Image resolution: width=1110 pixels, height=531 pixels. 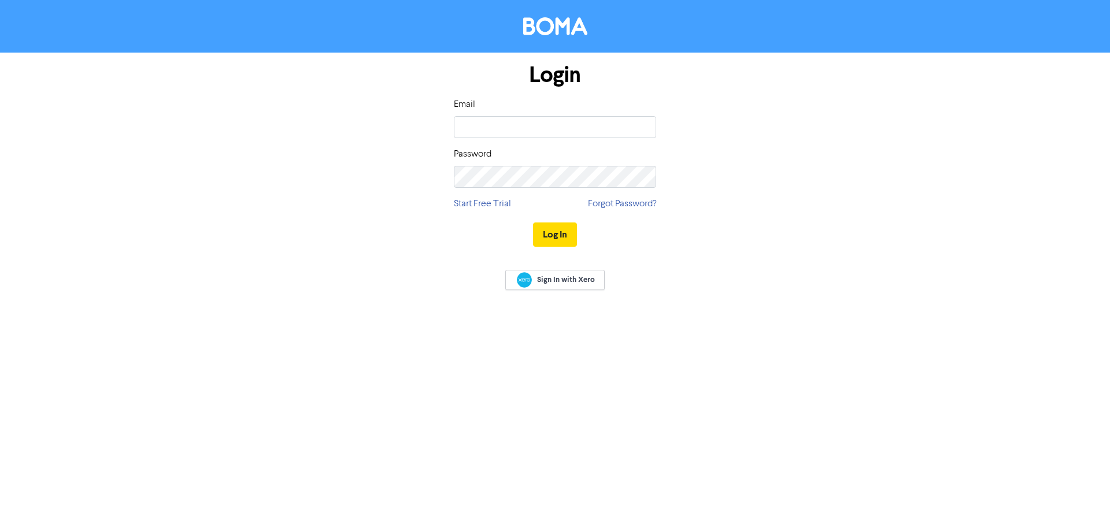 I want to click on span: Sign In with Xero, so click(x=566, y=280).